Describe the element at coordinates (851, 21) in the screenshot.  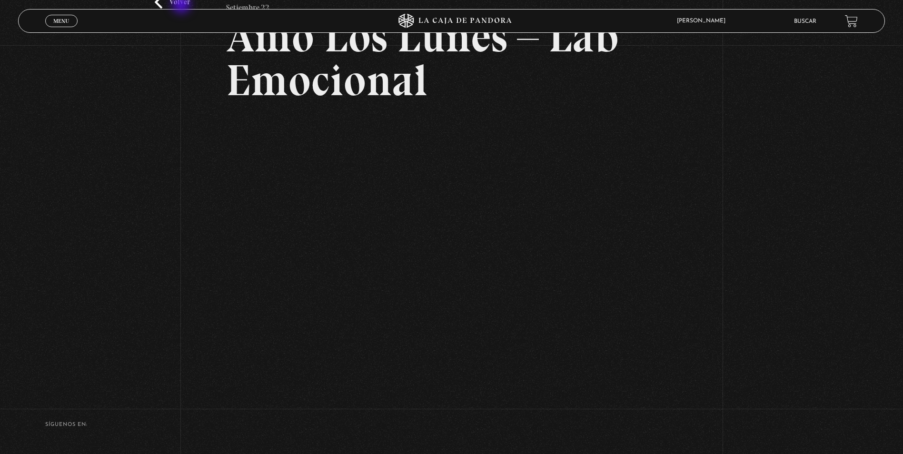
I see `a: View your shopping cart` at that location.